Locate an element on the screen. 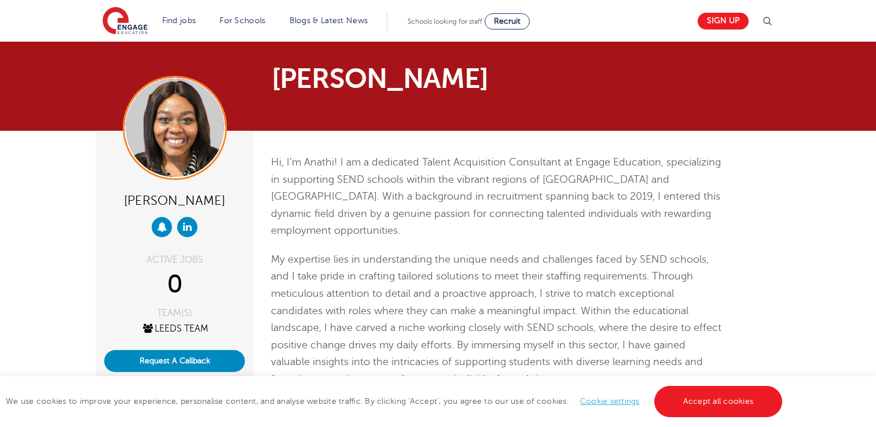 Image resolution: width=876 pixels, height=427 pixels. span: Schools looking for staff is located at coordinates (445, 21).